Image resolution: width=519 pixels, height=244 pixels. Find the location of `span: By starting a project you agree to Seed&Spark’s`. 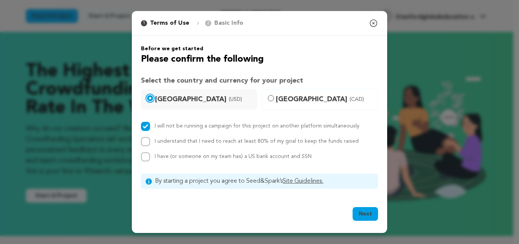

span: By starting a project you agree to Seed&Spark’s is located at coordinates (264, 181).